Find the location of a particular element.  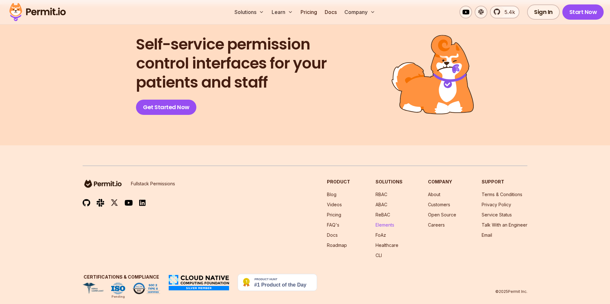

span: patients and staff is located at coordinates (238, 83).